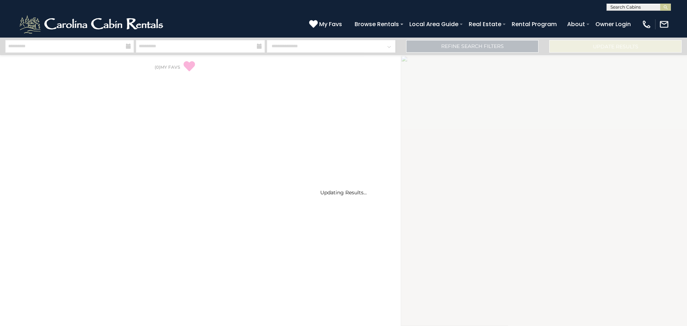  What do you see at coordinates (613, 24) in the screenshot?
I see `a: Owner Login` at bounding box center [613, 24].